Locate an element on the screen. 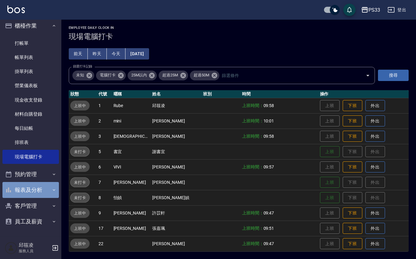 The image size is (416, 259). button: save is located at coordinates (349, 10).